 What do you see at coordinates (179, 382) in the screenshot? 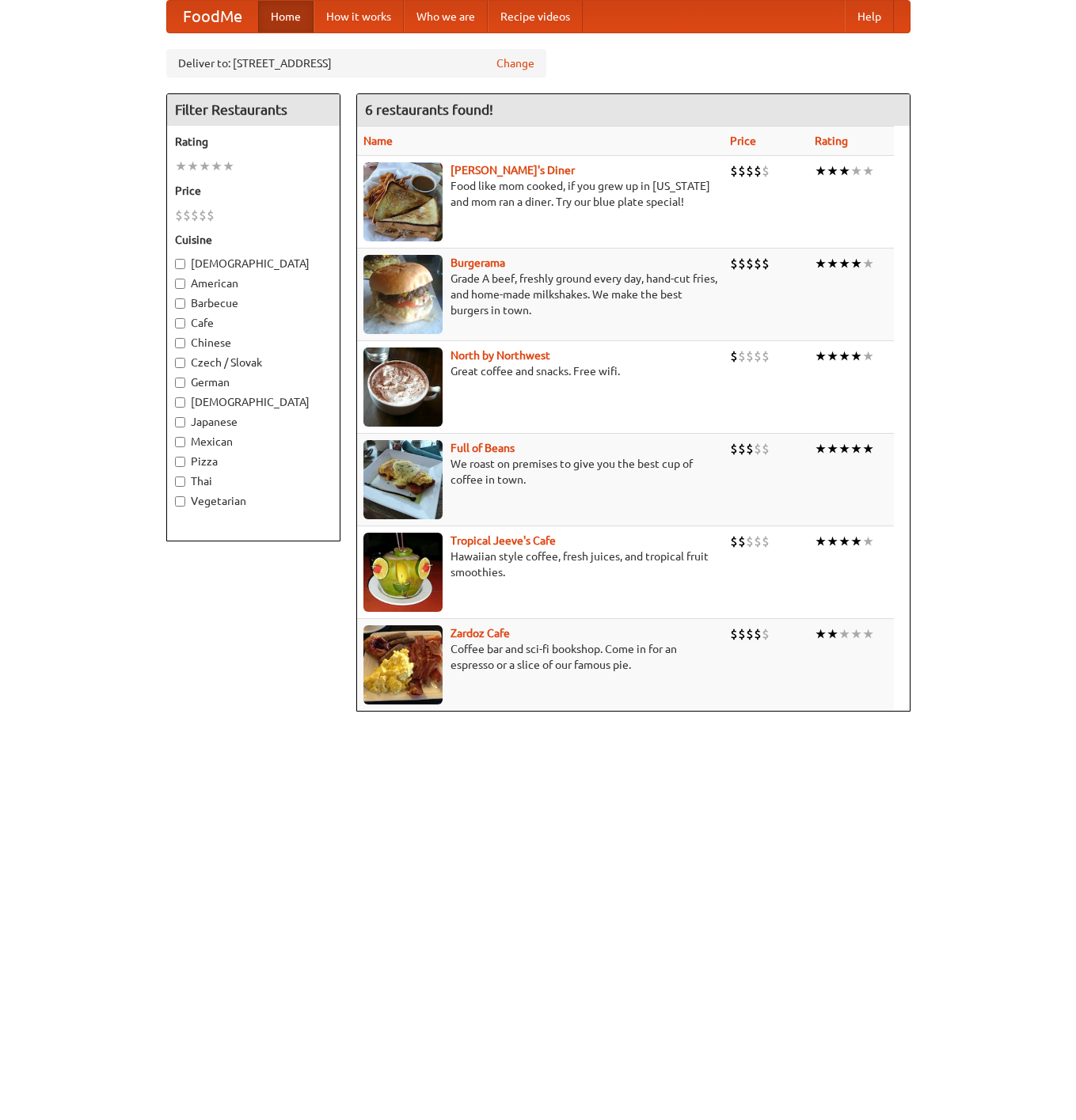
I see `input: German` at bounding box center [179, 382].